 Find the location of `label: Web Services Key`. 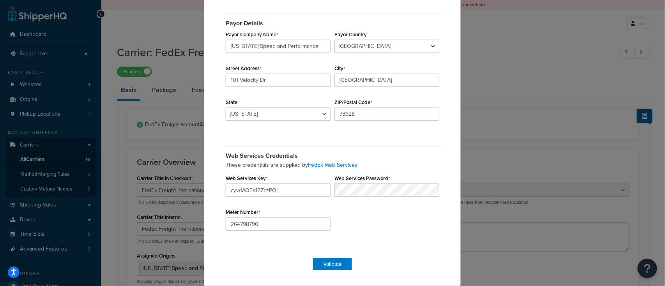

label: Web Services Key is located at coordinates (247, 178).